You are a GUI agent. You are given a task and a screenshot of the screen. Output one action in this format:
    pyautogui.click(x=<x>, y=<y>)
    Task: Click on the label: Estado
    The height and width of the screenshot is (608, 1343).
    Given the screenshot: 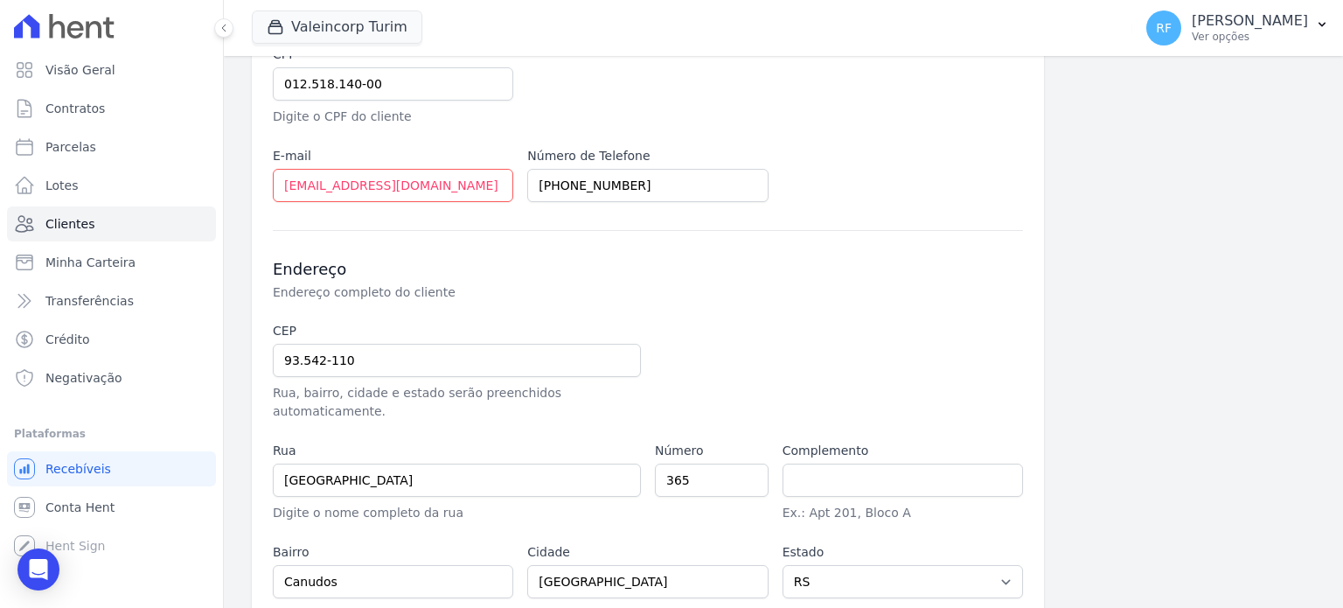 What is the action you would take?
    pyautogui.click(x=902, y=552)
    